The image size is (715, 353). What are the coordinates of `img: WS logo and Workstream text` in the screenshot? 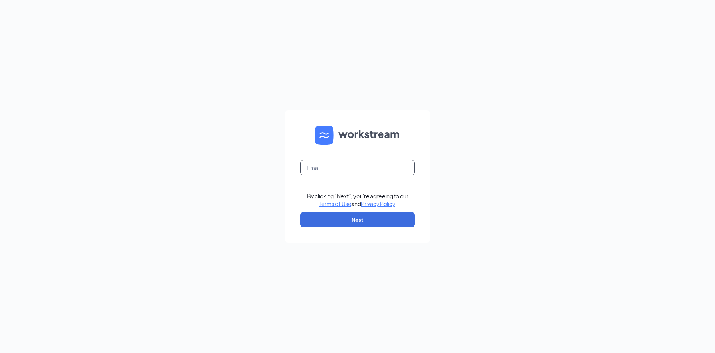 It's located at (357, 135).